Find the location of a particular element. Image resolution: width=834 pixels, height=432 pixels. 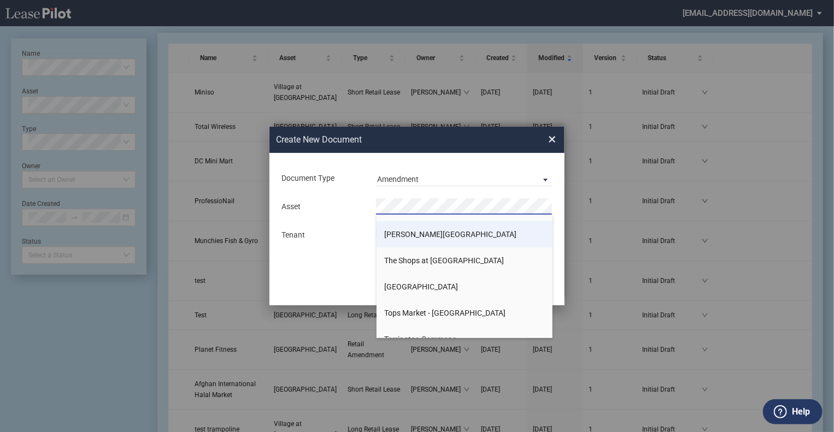

md-select: Document Type: Amendment is located at coordinates (464, 178).